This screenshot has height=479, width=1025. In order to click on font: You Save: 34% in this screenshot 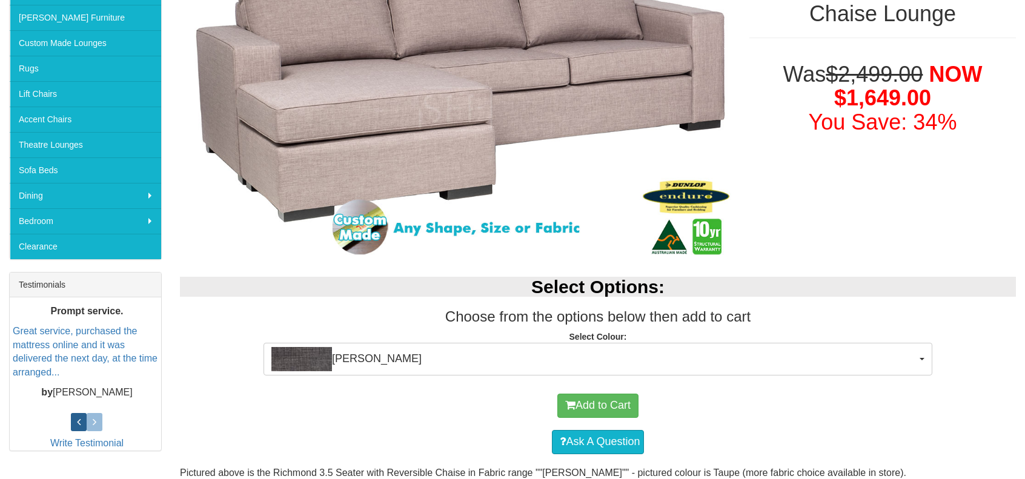, I will do `click(883, 122)`.